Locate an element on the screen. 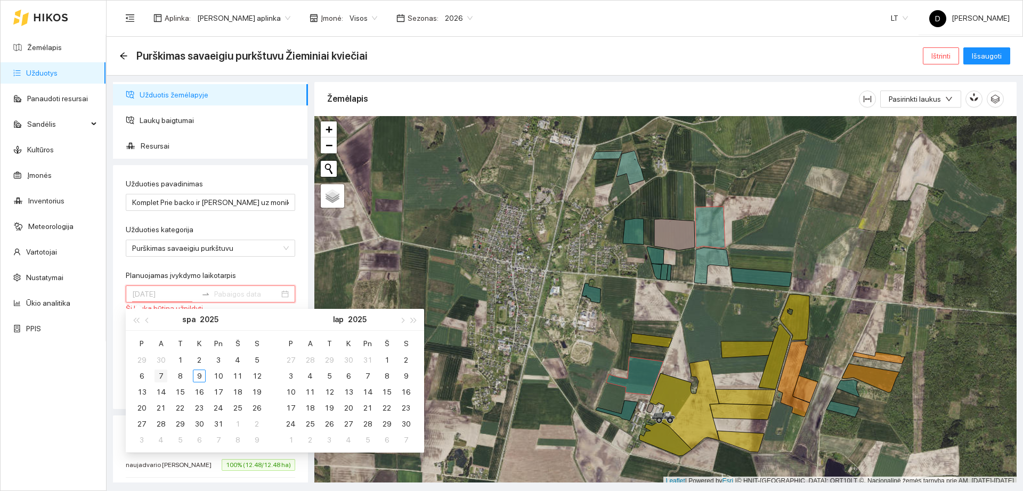  th: S is located at coordinates (257, 344).